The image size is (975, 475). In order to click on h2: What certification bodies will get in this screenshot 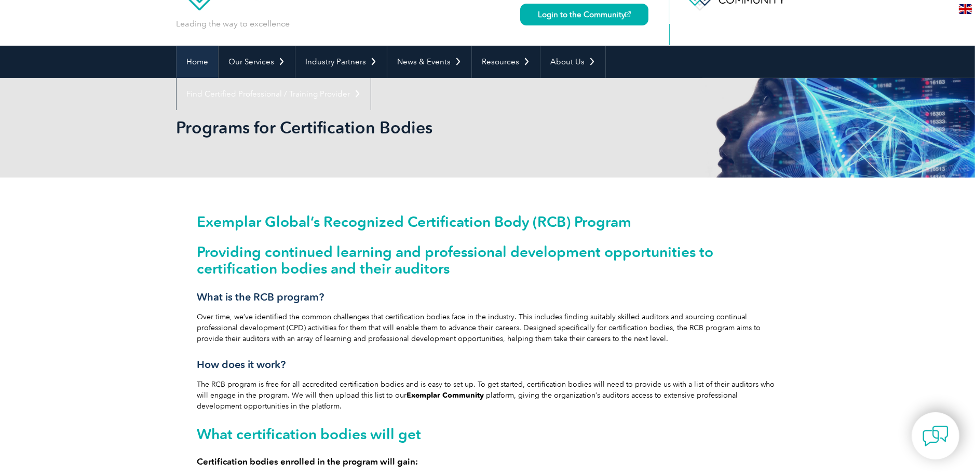, I will do `click(487, 434)`.